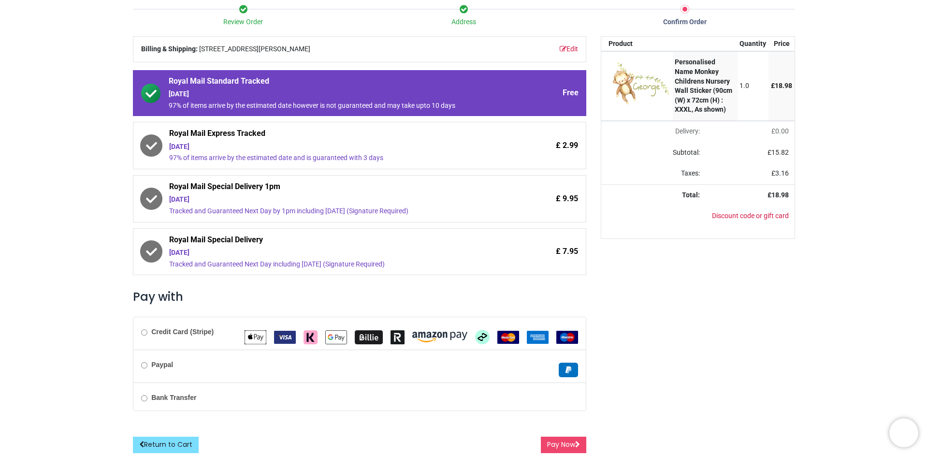 The width and height of the screenshot is (928, 457). Describe the element at coordinates (639, 82) in the screenshot. I see `img: wAAAABJRU5ErkJggg==` at that location.